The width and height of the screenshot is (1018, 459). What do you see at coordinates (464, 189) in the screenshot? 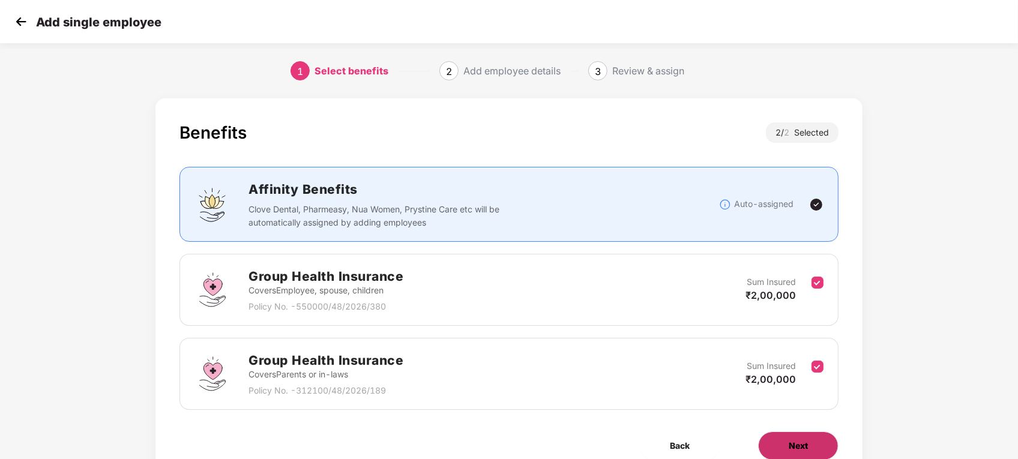
I see `h2: Affinity Benefits` at bounding box center [464, 189].